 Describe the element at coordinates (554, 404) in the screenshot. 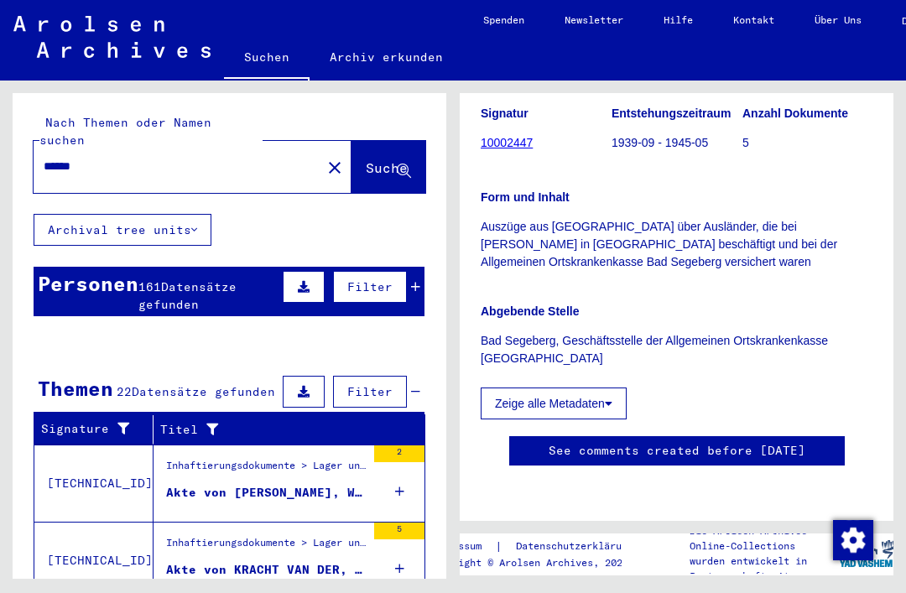

I see `button: Zeige alle Metadaten` at that location.